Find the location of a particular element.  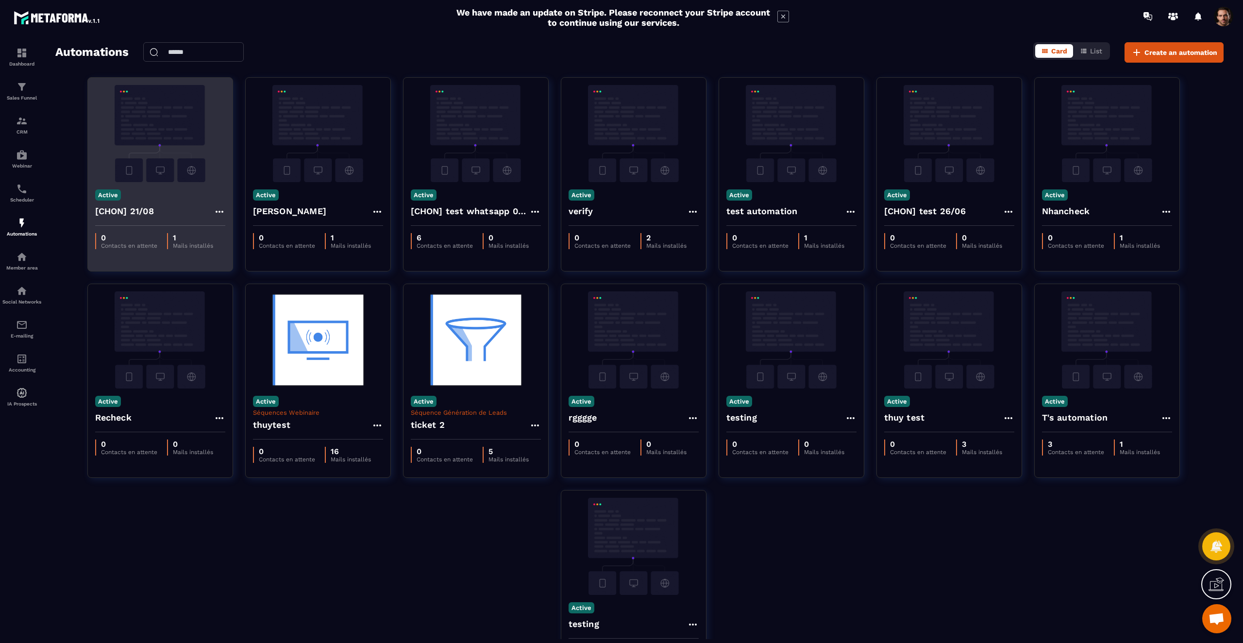

span: List is located at coordinates (1096, 51).